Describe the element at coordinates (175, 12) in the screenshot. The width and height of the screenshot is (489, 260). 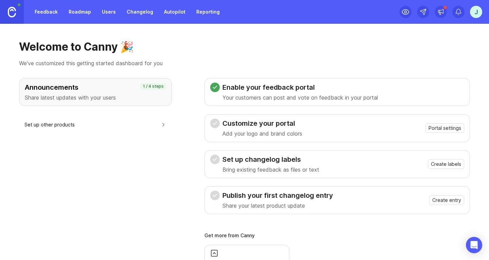
I see `a: Autopilot` at that location.